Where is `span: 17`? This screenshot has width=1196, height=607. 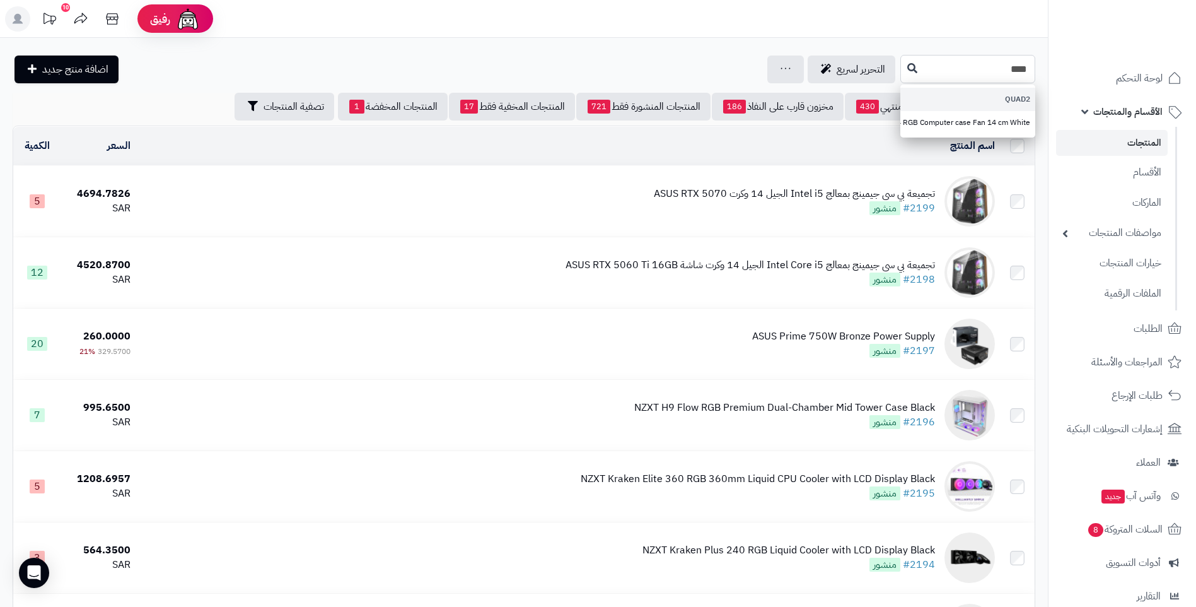 span: 17 is located at coordinates (469, 107).